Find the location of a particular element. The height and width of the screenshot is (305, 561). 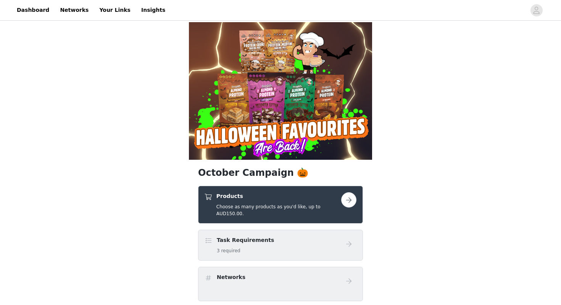

h4: Task Requirements is located at coordinates (245, 240).